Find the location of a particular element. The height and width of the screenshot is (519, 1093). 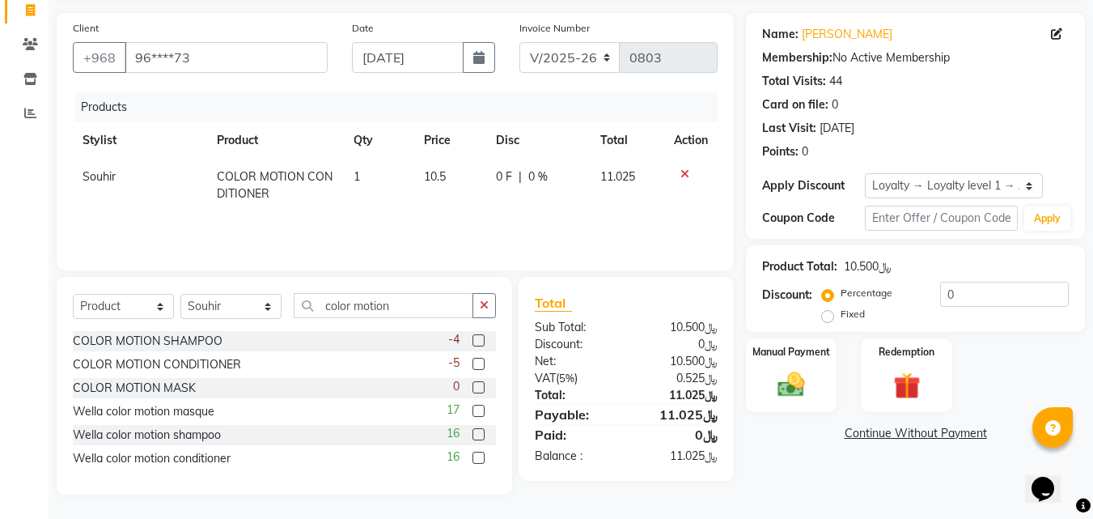

button: Apply is located at coordinates (1047, 218).